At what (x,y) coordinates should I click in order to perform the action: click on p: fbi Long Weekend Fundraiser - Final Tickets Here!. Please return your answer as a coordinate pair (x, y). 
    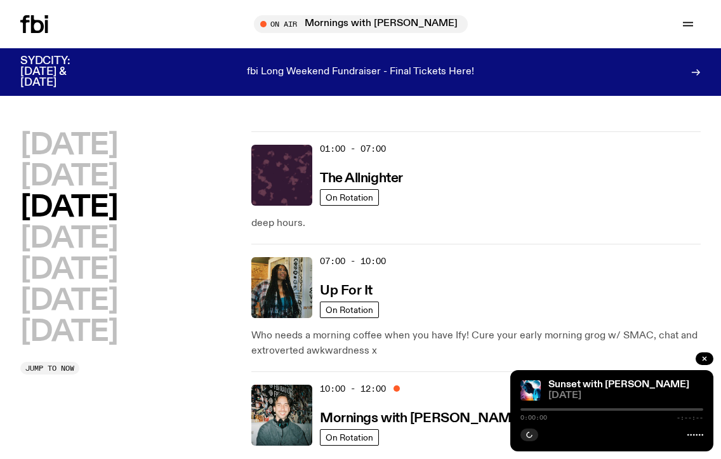
    Looking at the image, I should click on (361, 72).